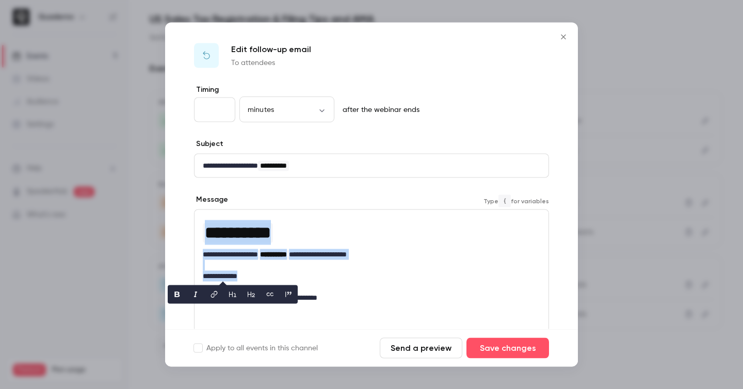  I want to click on button: Save changes, so click(508, 348).